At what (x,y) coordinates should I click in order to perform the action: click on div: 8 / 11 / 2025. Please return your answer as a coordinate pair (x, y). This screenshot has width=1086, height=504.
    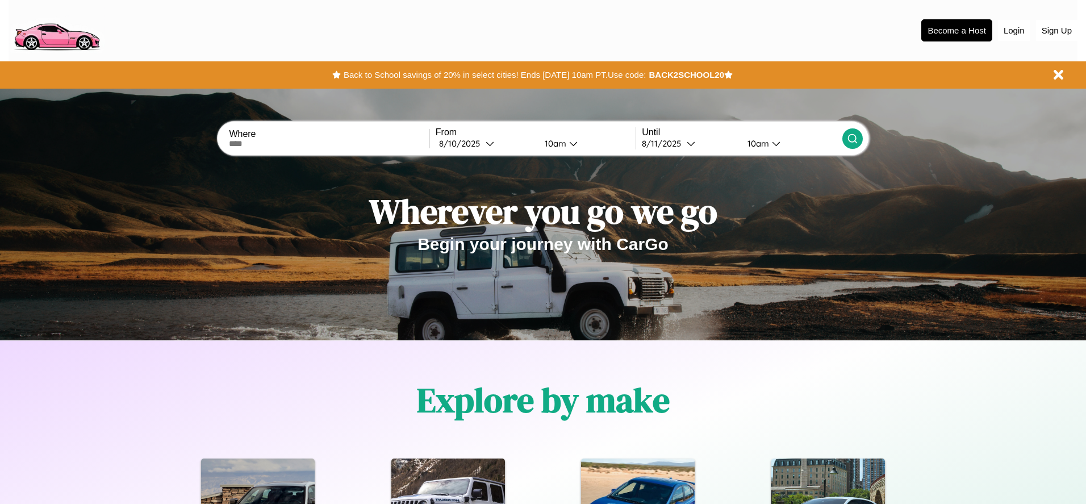
    Looking at the image, I should click on (664, 143).